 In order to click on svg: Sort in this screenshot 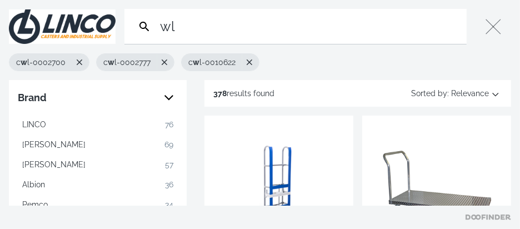, I will do `click(496, 93)`.